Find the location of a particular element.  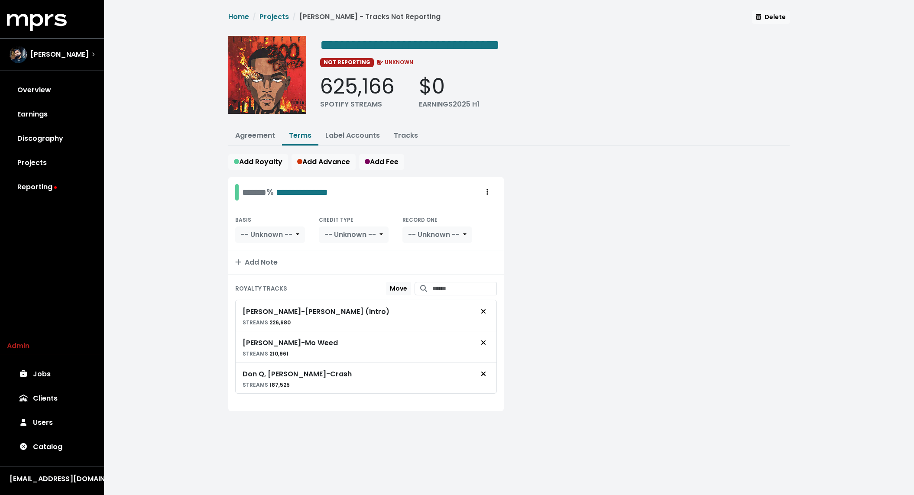

a: mprs logo is located at coordinates (37, 22).